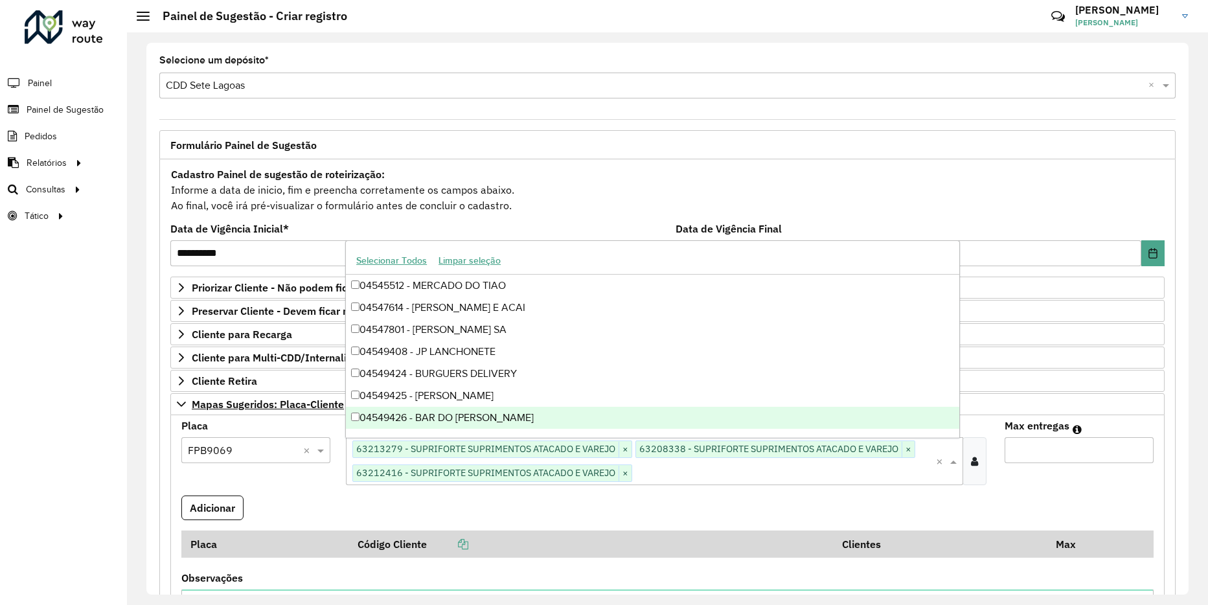 The width and height of the screenshot is (1208, 605). What do you see at coordinates (652, 374) in the screenshot?
I see `div: 04549424 - BURGUERS DELIVERY` at bounding box center [652, 374].